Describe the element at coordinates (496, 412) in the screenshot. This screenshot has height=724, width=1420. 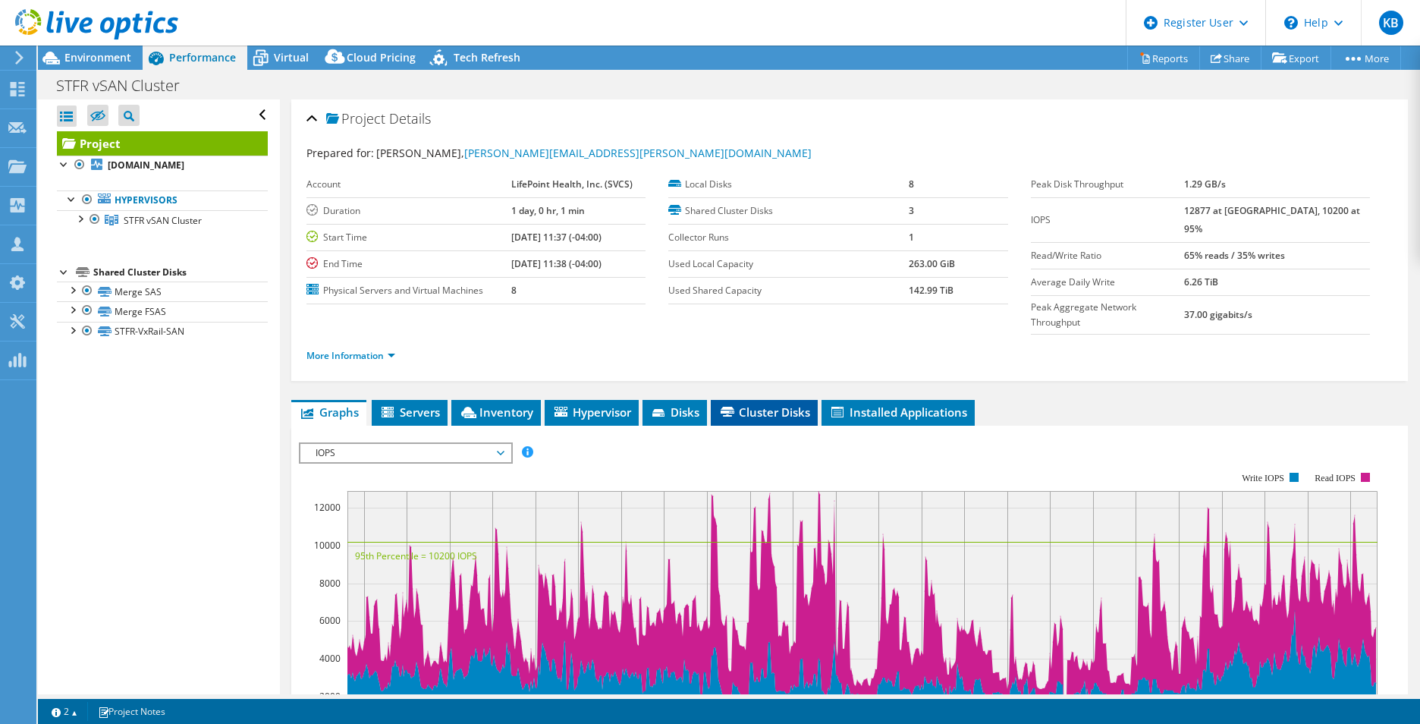
I see `span: Inventory` at that location.